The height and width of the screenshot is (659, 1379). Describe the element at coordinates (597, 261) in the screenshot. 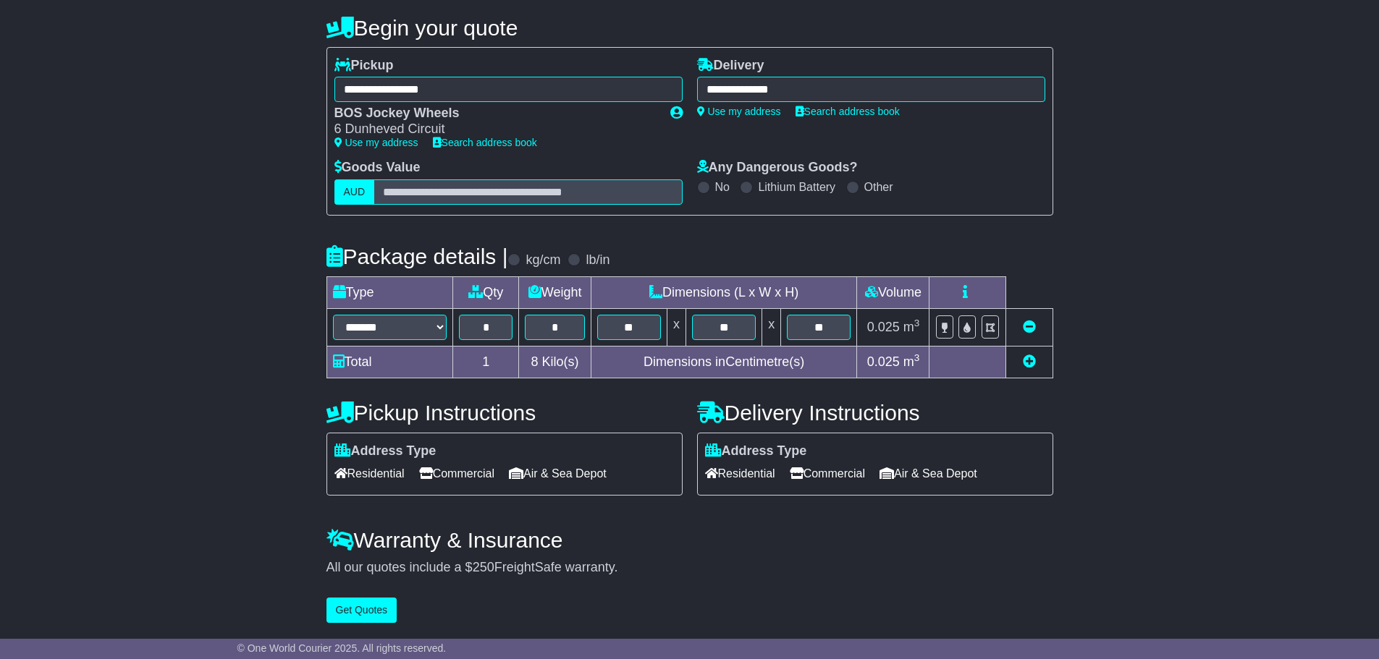

I see `label: lb/in` at that location.